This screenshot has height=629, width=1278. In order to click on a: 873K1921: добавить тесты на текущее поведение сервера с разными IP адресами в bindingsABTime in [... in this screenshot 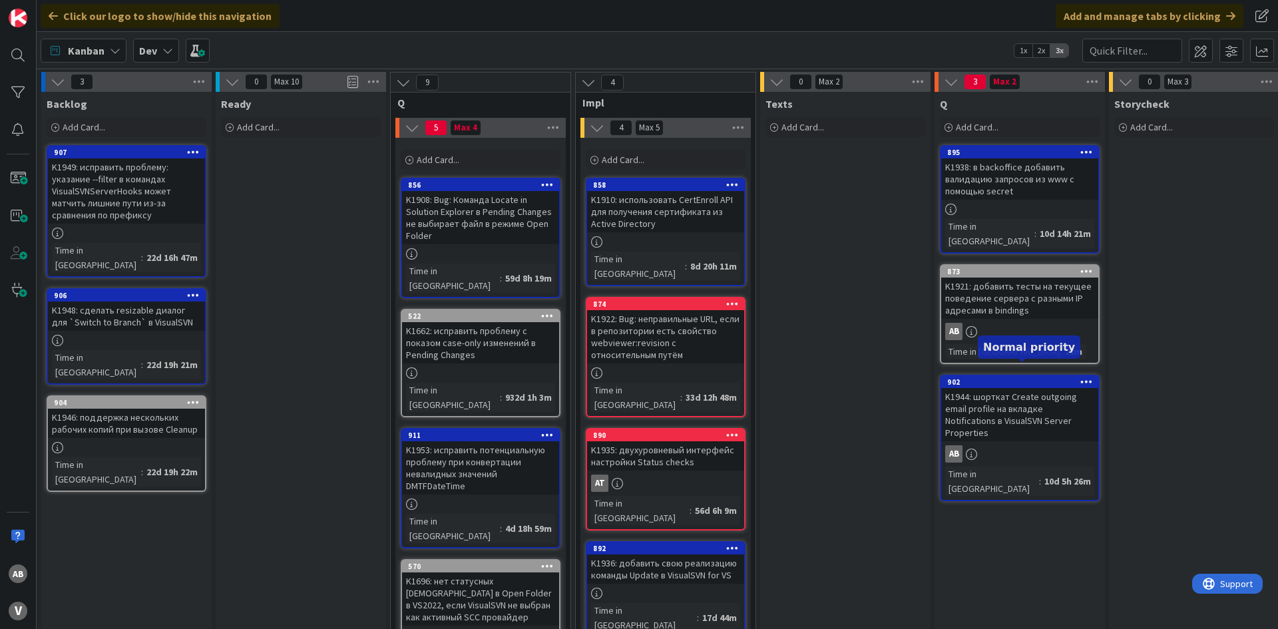, I will do `click(1020, 314)`.